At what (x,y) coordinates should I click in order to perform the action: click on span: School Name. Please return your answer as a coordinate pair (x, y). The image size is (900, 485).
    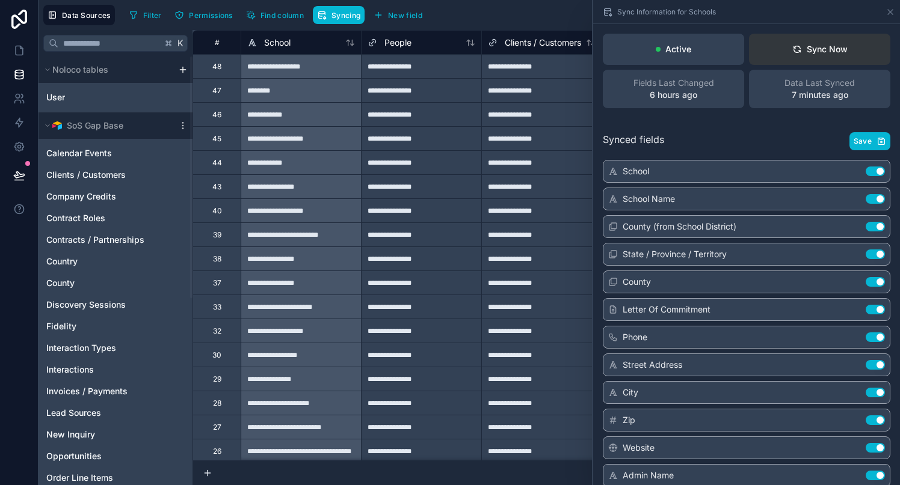
    Looking at the image, I should click on (648, 199).